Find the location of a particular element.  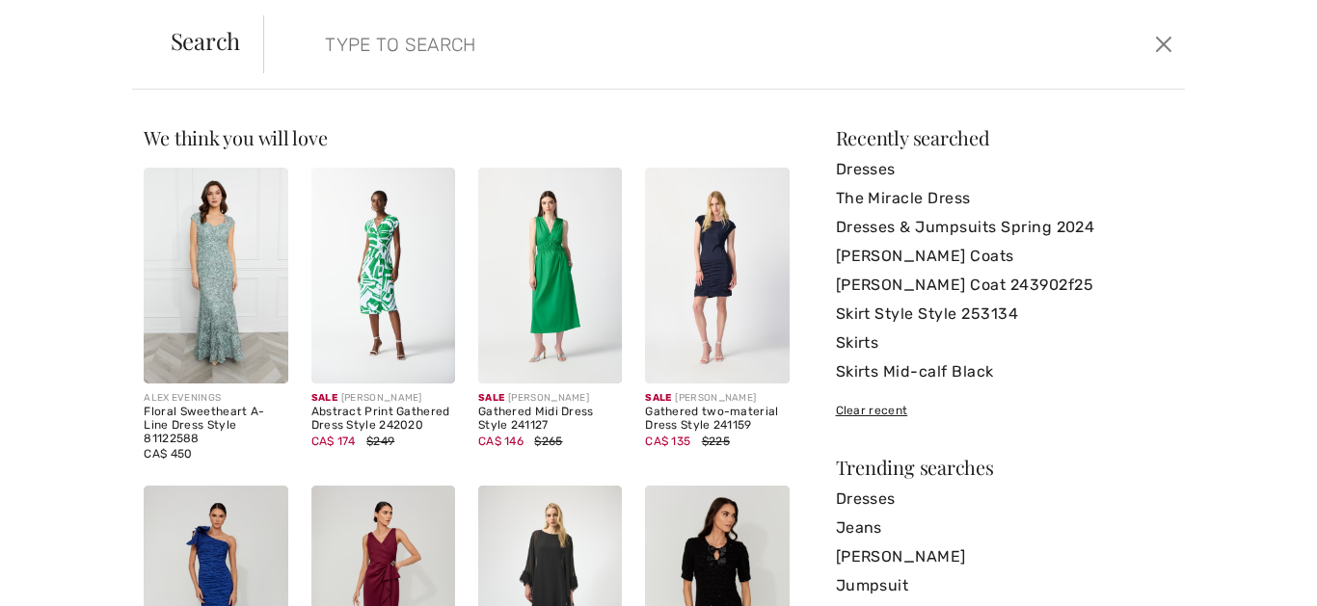

span: We think you will love is located at coordinates (235, 137).